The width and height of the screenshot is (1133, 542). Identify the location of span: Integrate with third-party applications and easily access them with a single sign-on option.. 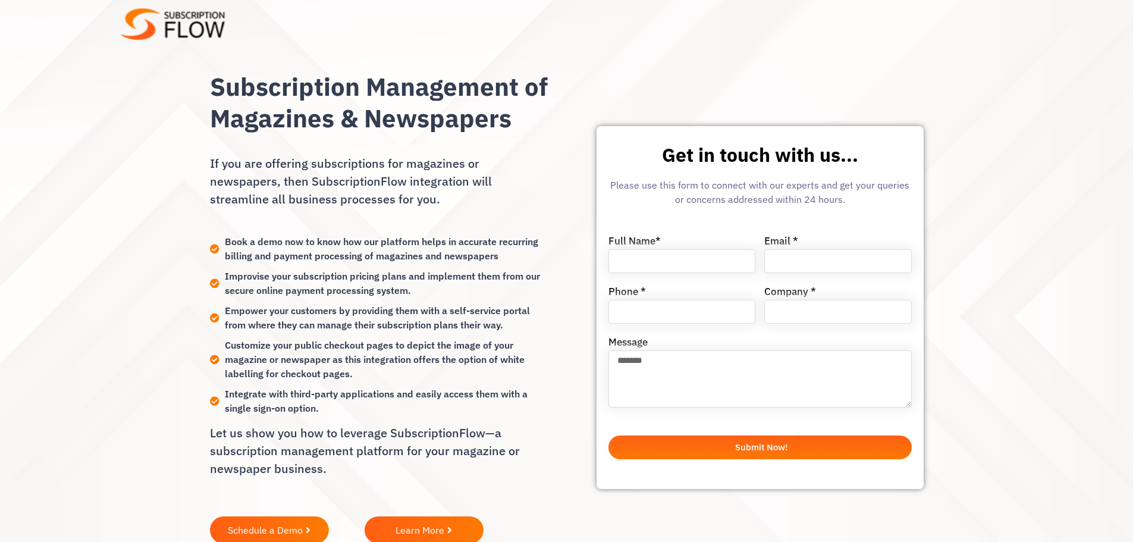
(387, 401).